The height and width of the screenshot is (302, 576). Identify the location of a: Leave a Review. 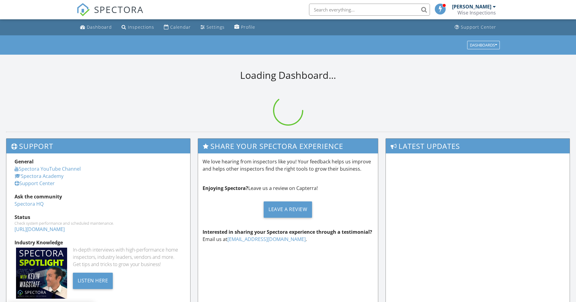
(288, 210).